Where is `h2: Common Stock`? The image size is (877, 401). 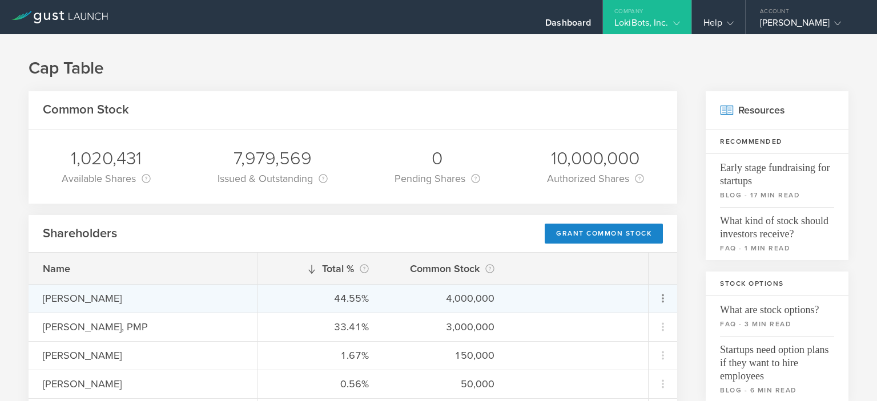 h2: Common Stock is located at coordinates (86, 110).